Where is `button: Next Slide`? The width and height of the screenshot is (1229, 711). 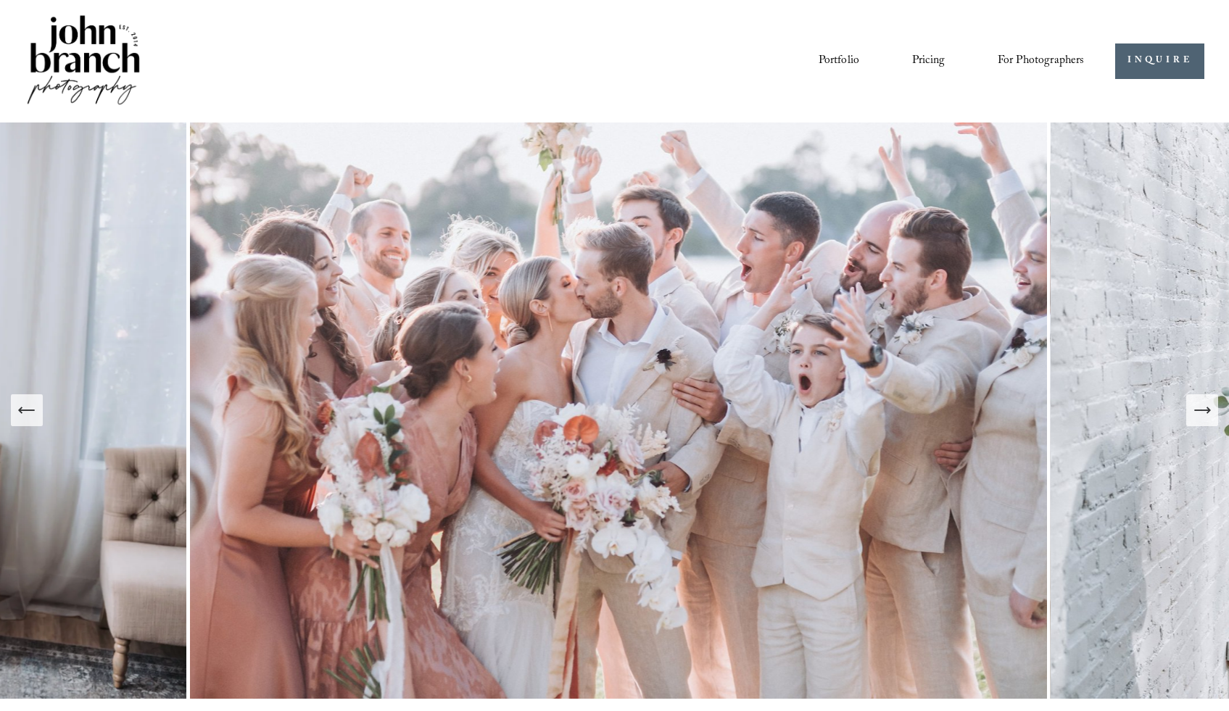
button: Next Slide is located at coordinates (1202, 410).